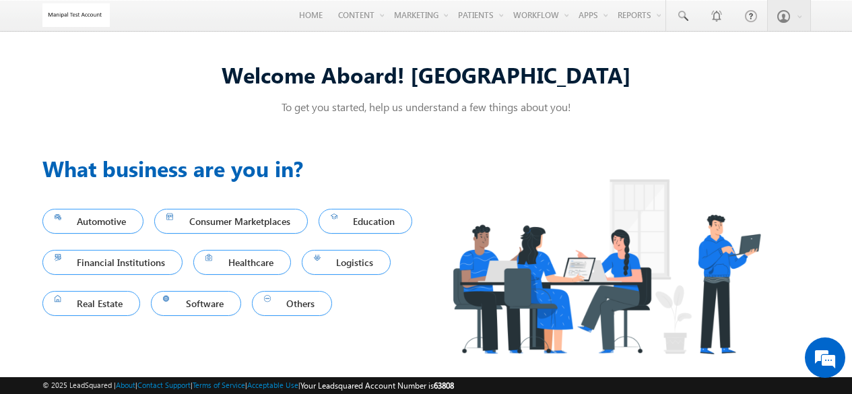 This screenshot has width=852, height=394. I want to click on span: Consumer Marketplaces, so click(231, 221).